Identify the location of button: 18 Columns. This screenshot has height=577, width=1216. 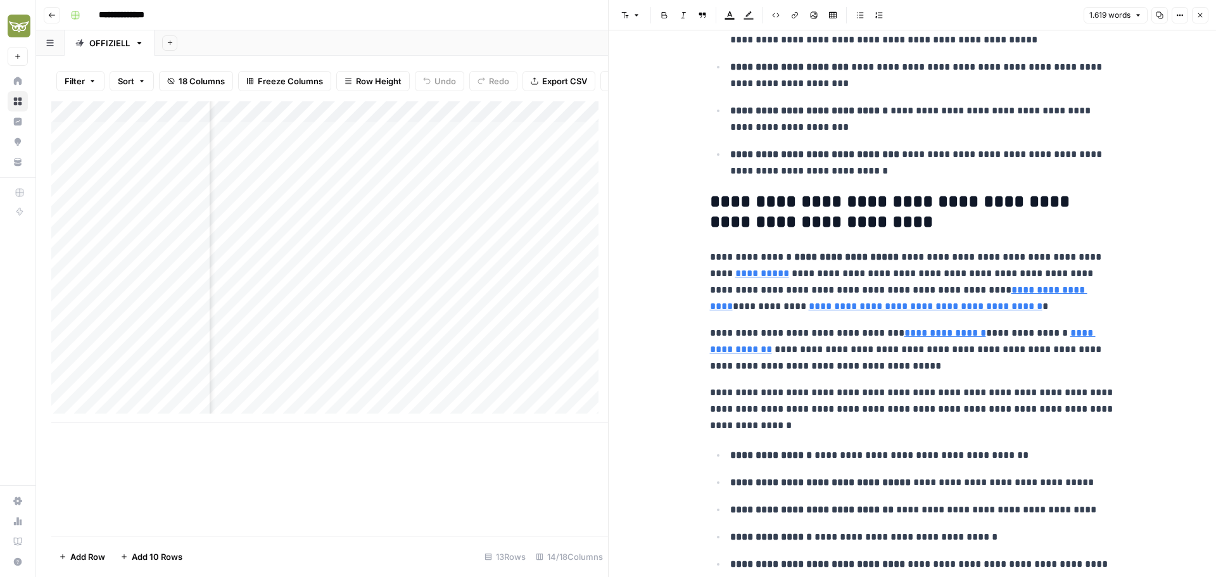
(196, 81).